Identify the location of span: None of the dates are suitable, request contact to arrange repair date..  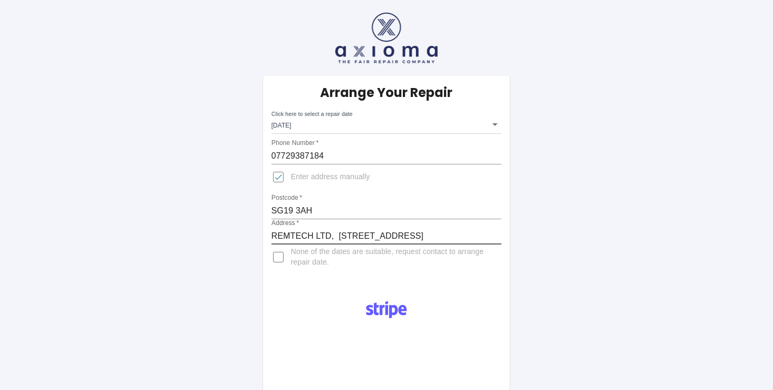
(392, 257).